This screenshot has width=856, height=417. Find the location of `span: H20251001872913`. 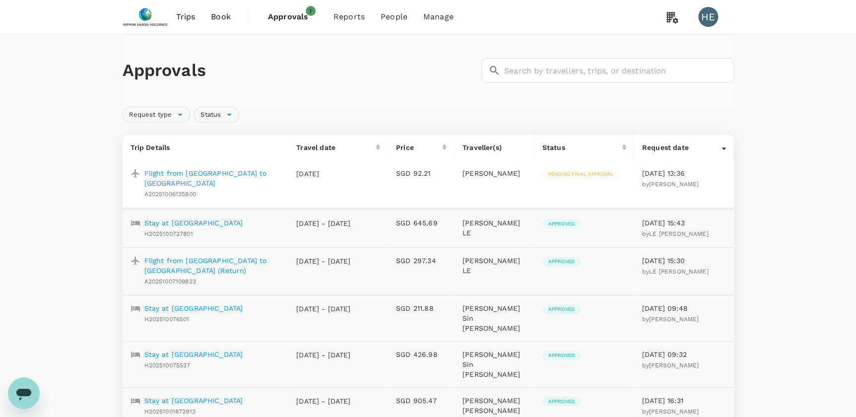

span: H20251001872913 is located at coordinates (170, 411).